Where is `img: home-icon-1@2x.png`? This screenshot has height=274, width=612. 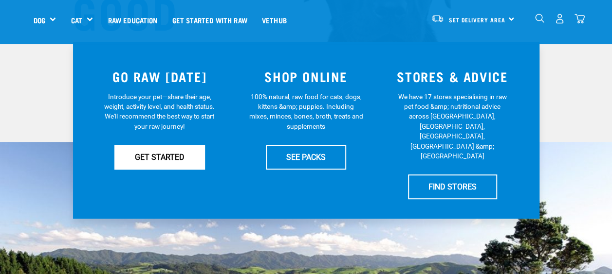
img: home-icon-1@2x.png is located at coordinates (539, 18).